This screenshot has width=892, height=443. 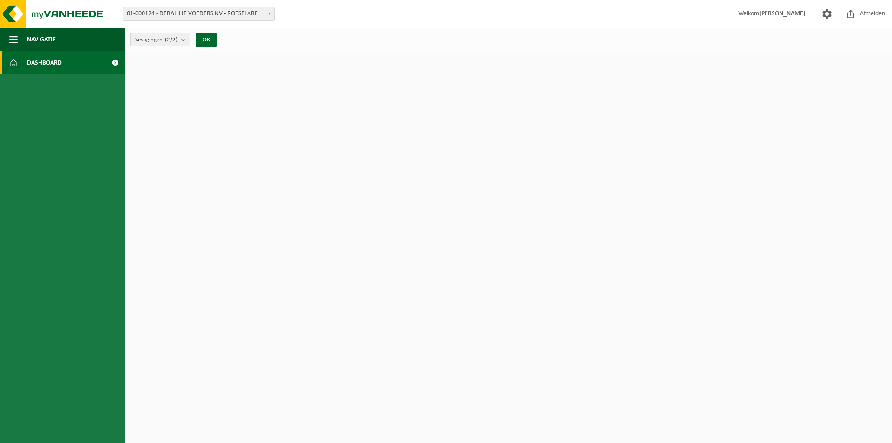 I want to click on count: (2/2), so click(x=171, y=39).